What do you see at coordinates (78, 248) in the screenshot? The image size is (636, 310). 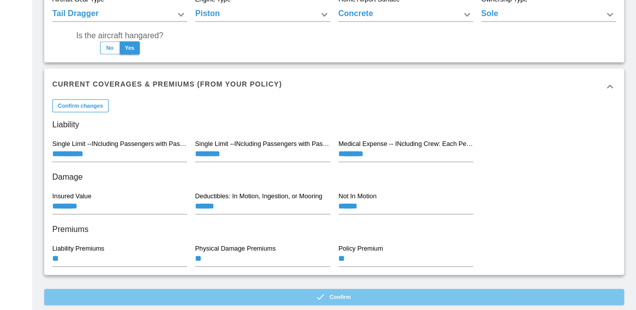 I see `label: Liability Premiums` at bounding box center [78, 248].